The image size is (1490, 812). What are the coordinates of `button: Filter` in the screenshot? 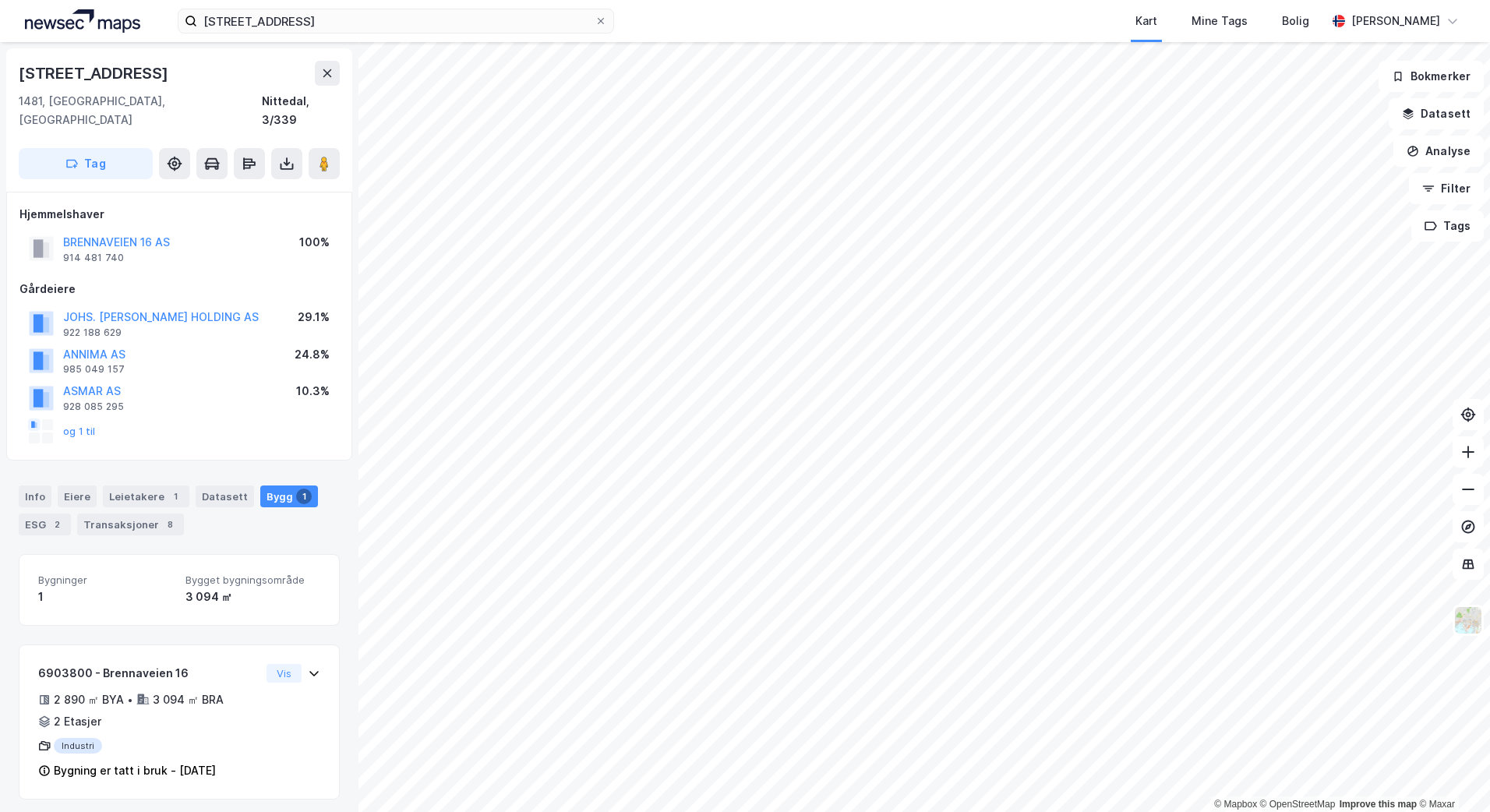 It's located at (1446, 189).